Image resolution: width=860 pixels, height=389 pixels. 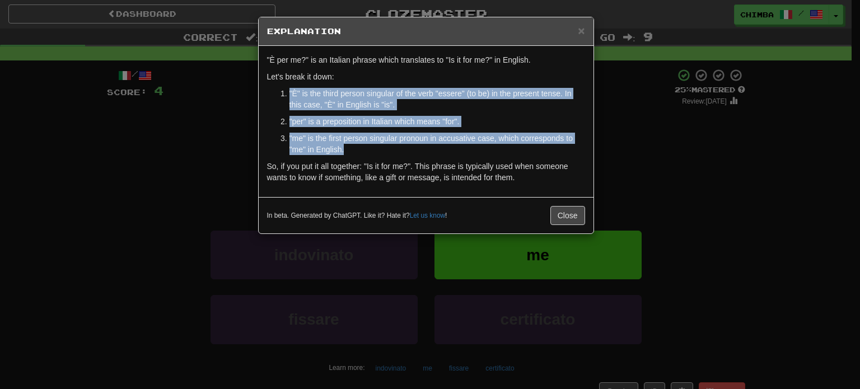 What do you see at coordinates (426, 172) in the screenshot?
I see `p: So, if you put it all together: "Is it for me?". This phrase is typically used when someone wants...` at bounding box center [426, 172].